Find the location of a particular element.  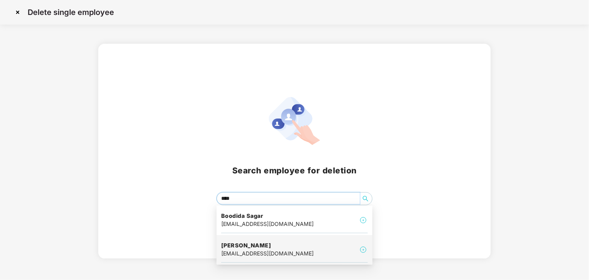

button: search is located at coordinates (365, 199).